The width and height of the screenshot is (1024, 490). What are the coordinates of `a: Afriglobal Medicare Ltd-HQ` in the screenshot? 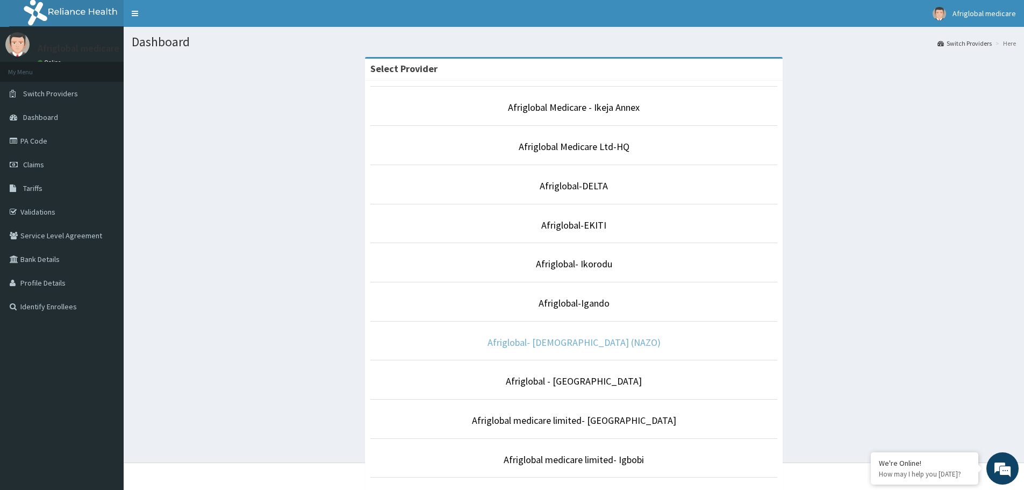 It's located at (574, 146).